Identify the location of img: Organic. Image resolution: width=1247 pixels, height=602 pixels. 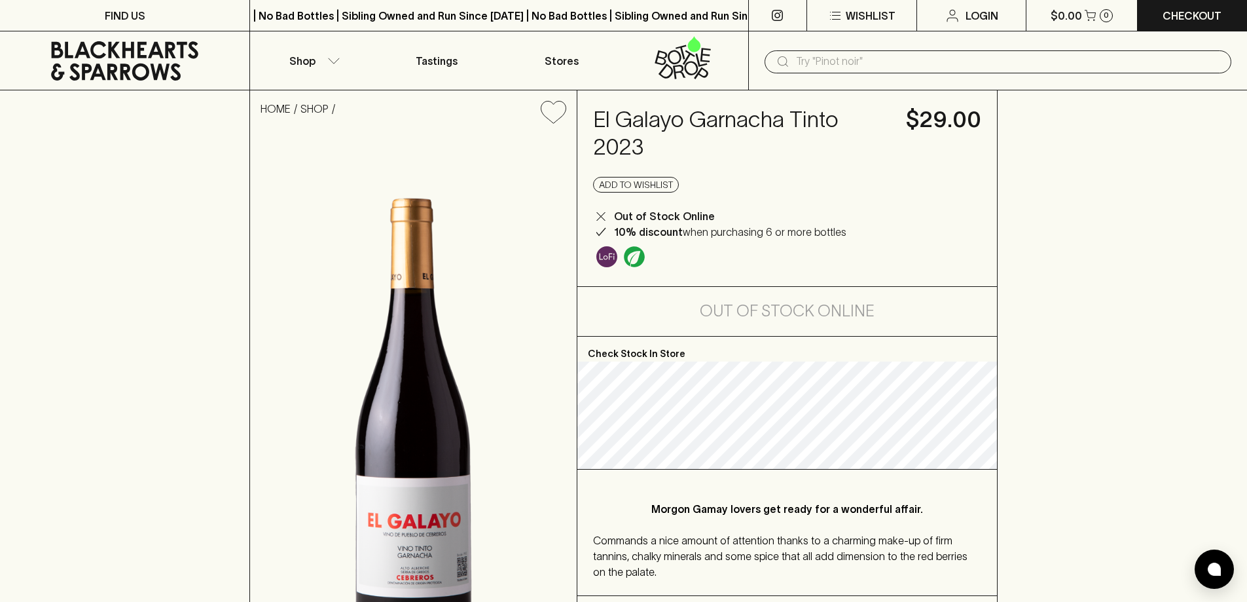
(634, 257).